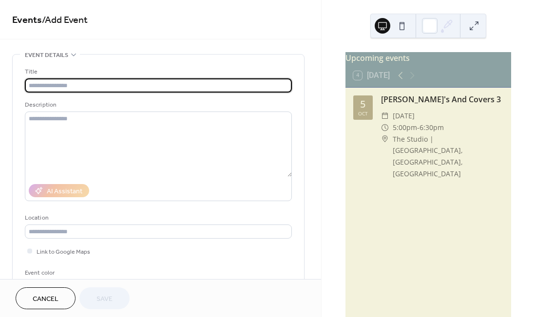  I want to click on div: Oct, so click(363, 114).